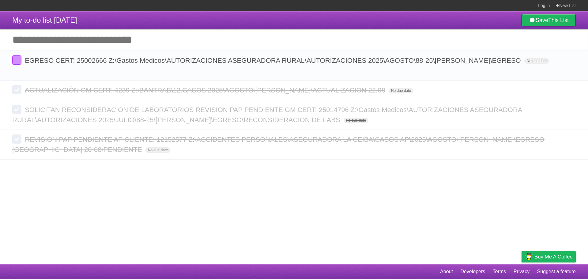 The height and width of the screenshot is (279, 588). Describe the element at coordinates (529, 257) in the screenshot. I see `img: Buy me a coffee` at that location.